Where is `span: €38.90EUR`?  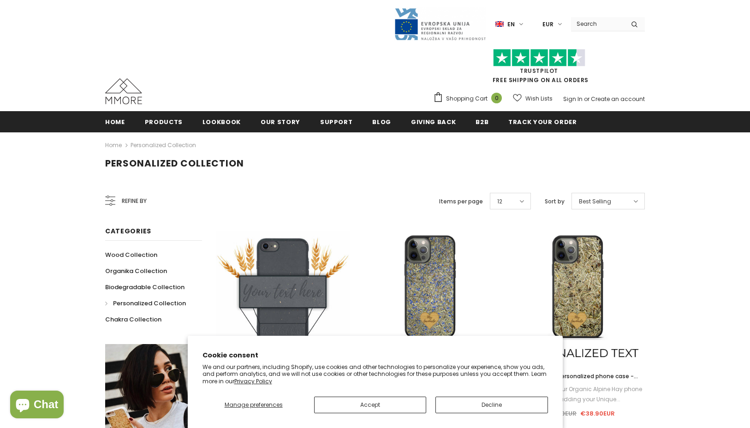 span: €38.90EUR is located at coordinates (598, 413).